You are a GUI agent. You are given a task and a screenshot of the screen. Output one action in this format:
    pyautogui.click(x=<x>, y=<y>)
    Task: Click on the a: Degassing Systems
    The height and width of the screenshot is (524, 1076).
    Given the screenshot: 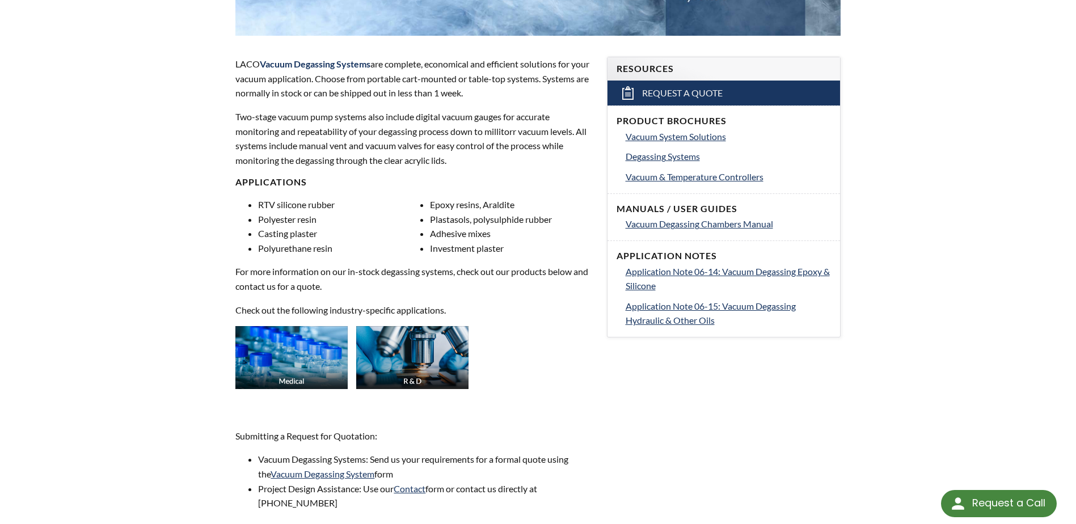 What is the action you would take?
    pyautogui.click(x=728, y=157)
    